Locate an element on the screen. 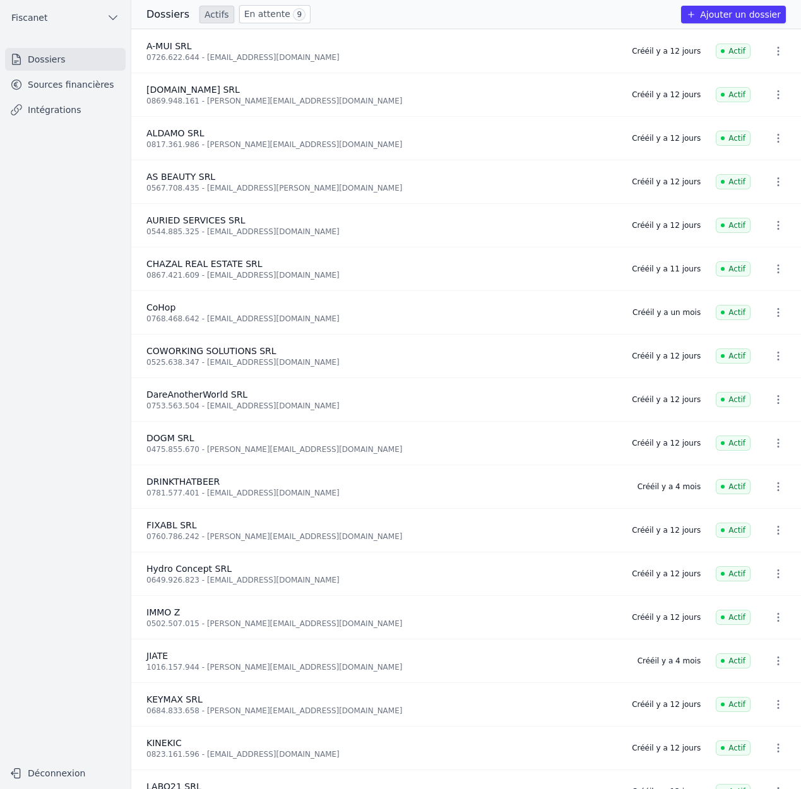 The width and height of the screenshot is (801, 789). div: Créé il y a 11 jours is located at coordinates (666, 269).